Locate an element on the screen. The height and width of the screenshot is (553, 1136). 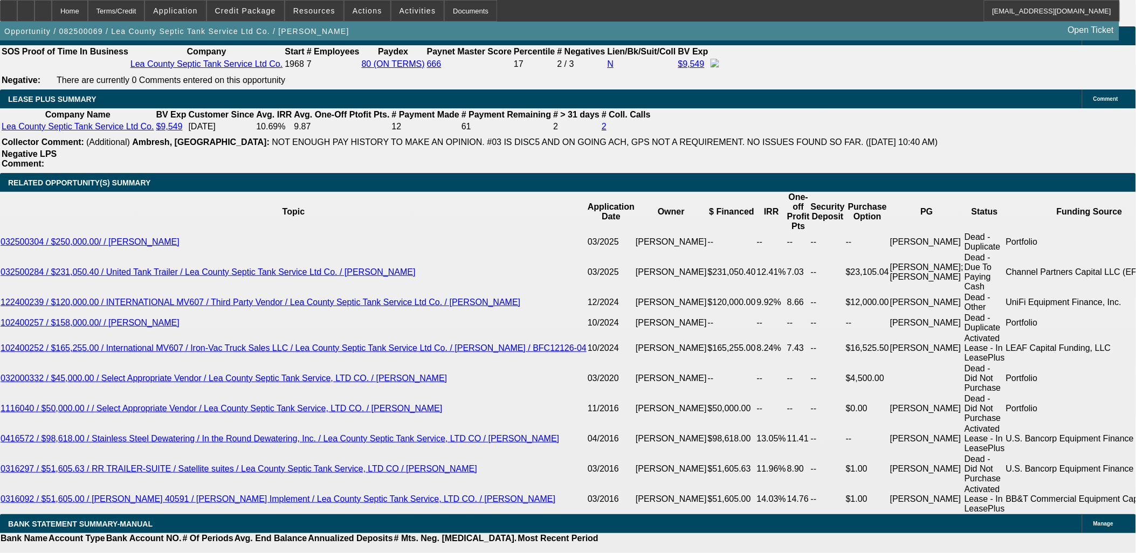
th: Security Deposit is located at coordinates (827, 212).